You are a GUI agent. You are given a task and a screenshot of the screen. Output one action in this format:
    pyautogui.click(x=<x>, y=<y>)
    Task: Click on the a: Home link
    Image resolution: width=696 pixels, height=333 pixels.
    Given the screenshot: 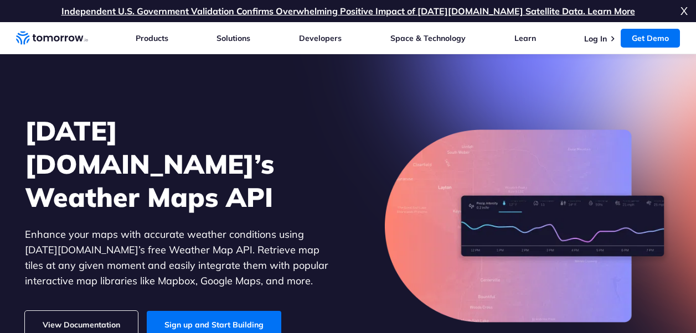 What is the action you would take?
    pyautogui.click(x=52, y=38)
    